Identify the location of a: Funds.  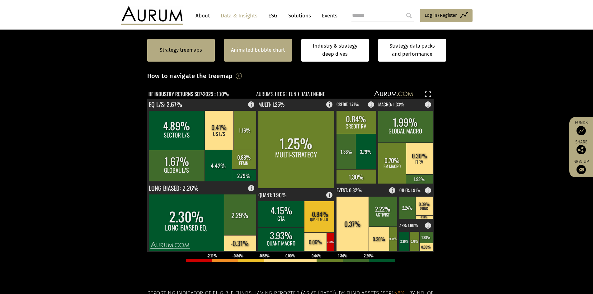
(582, 128).